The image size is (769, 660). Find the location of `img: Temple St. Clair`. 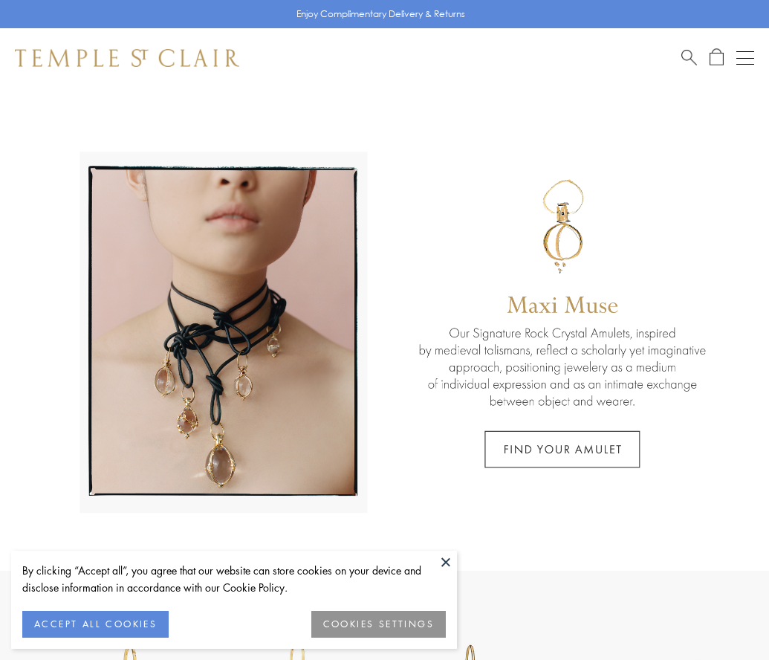

img: Temple St. Clair is located at coordinates (127, 58).